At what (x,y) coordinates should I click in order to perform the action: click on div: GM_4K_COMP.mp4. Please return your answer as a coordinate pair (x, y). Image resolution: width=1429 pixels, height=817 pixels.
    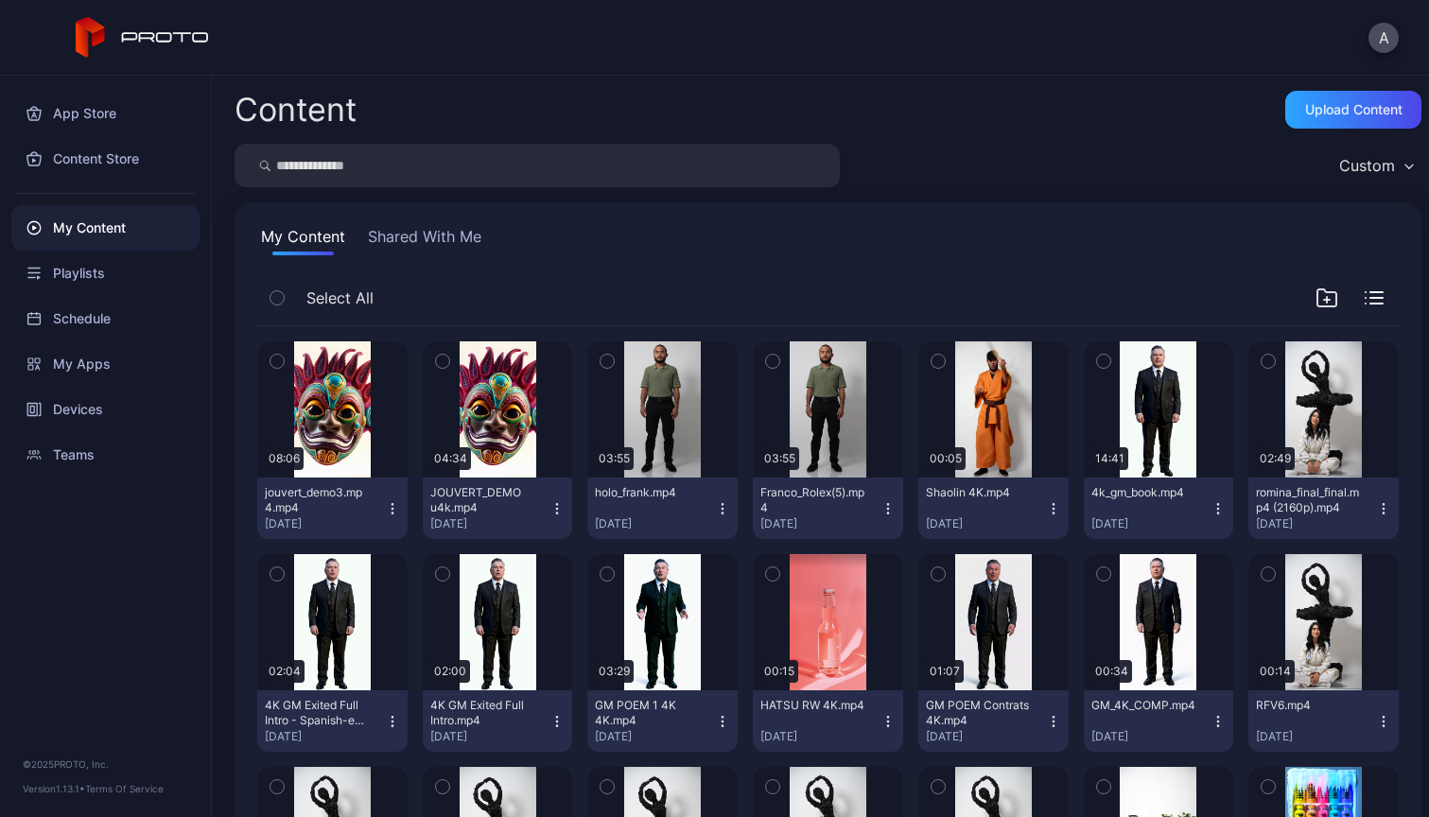
    Looking at the image, I should click on (1143, 705).